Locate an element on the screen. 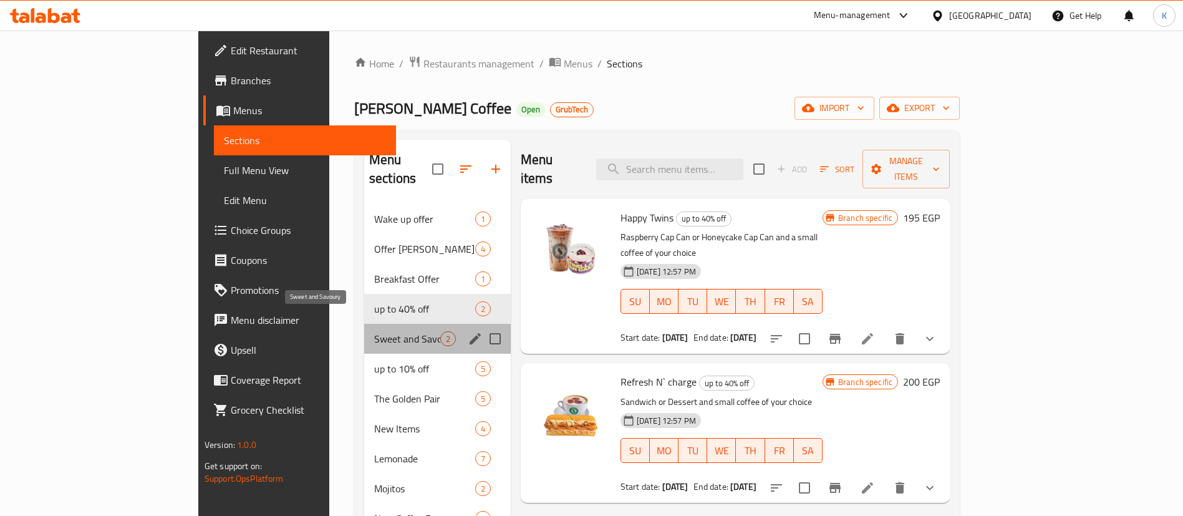 The height and width of the screenshot is (516, 1183). div: Breakfast Offer1 is located at coordinates (437, 279).